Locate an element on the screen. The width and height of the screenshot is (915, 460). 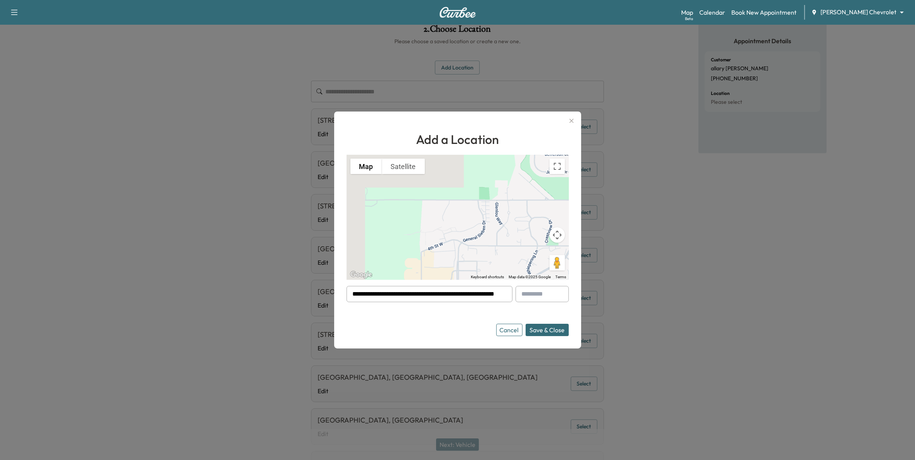
a: Open this area in Google Maps (opens a new window) is located at coordinates (361, 275).